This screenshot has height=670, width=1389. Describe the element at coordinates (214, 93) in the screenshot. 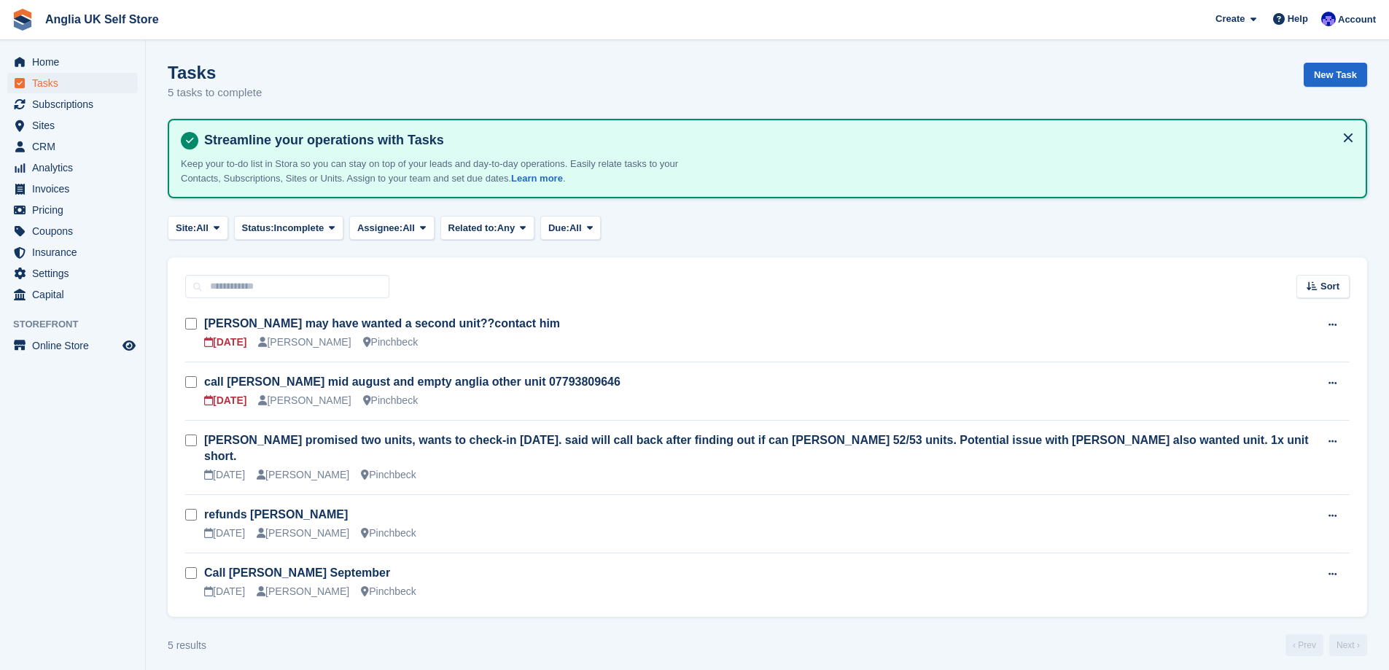

I see `p: 5 tasks to complete` at that location.